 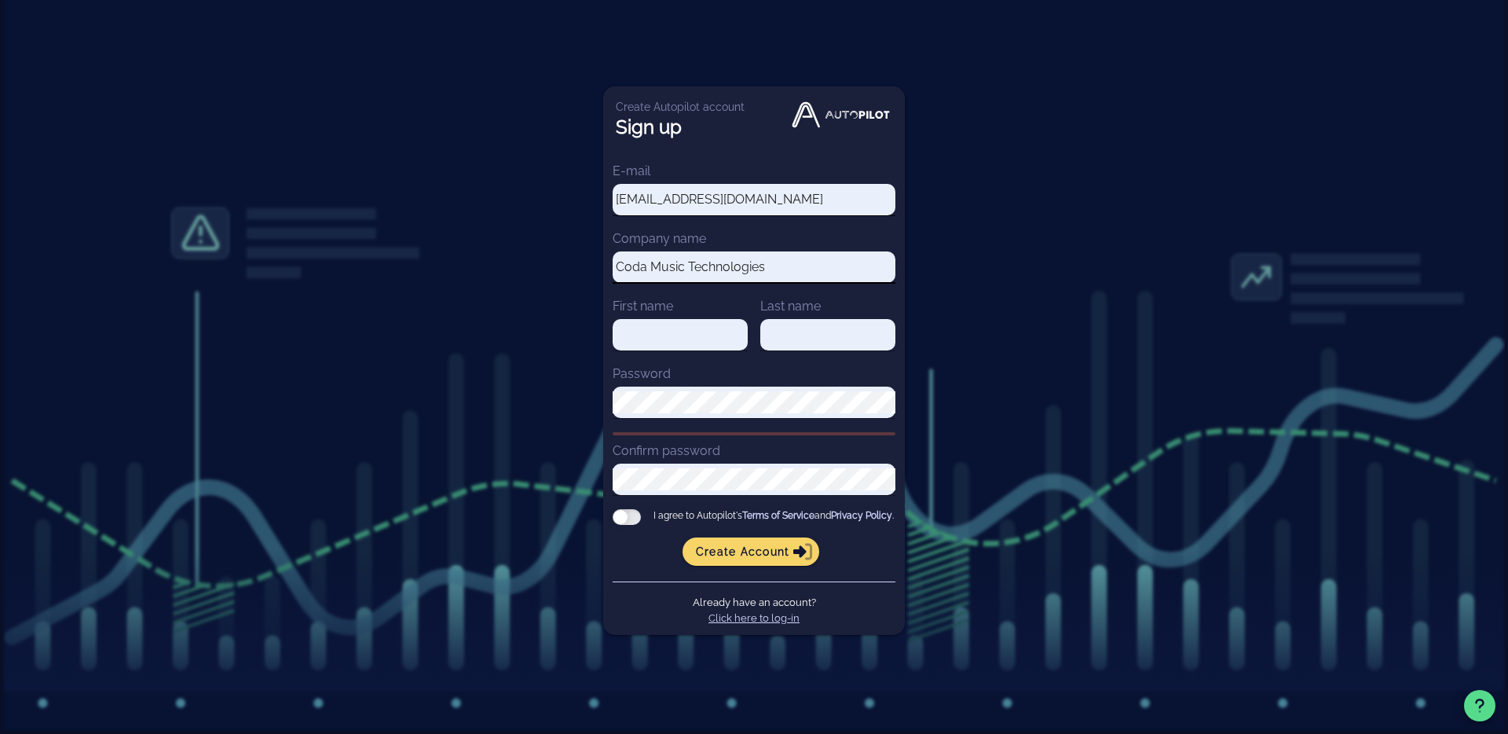 I want to click on label: Confirm password, so click(x=666, y=450).